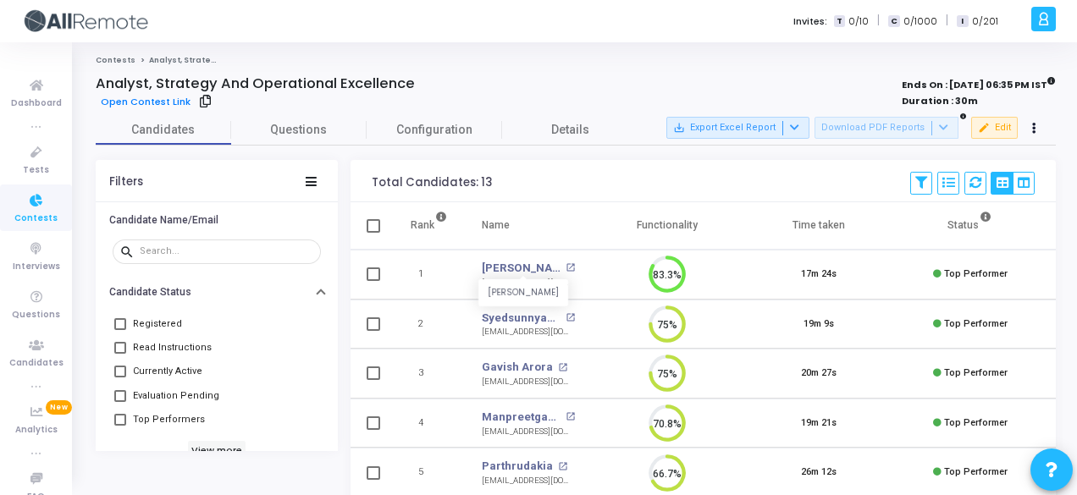 This screenshot has height=495, width=1077. I want to click on div: Name, so click(495, 225).